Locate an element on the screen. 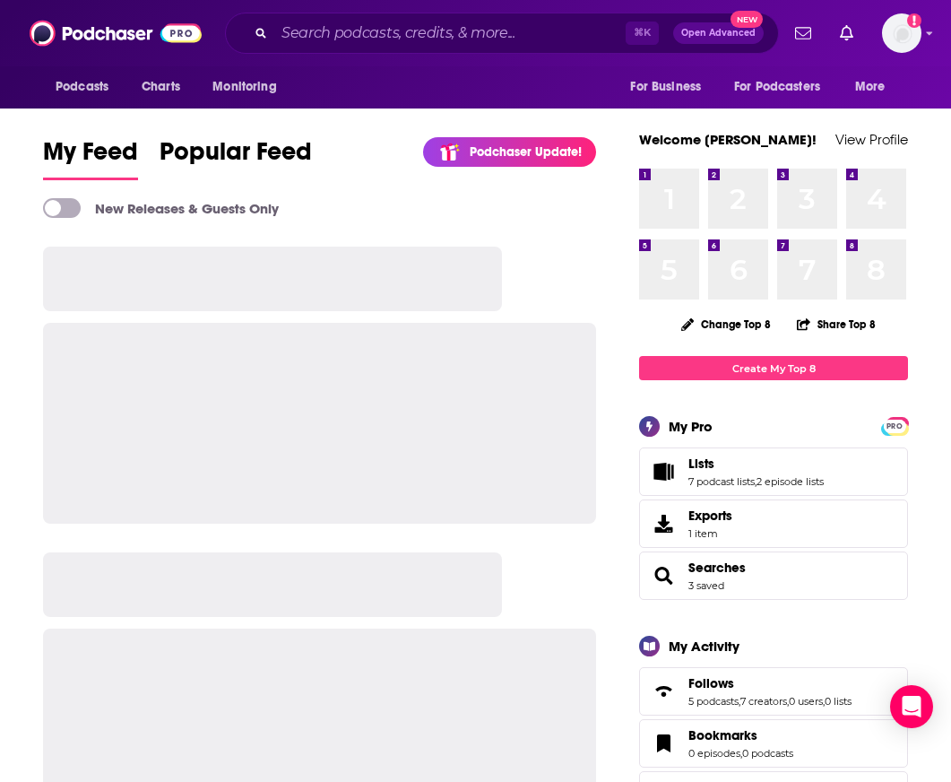  a: Podchaser - Follow, Share and Rate Podcasts is located at coordinates (116, 33).